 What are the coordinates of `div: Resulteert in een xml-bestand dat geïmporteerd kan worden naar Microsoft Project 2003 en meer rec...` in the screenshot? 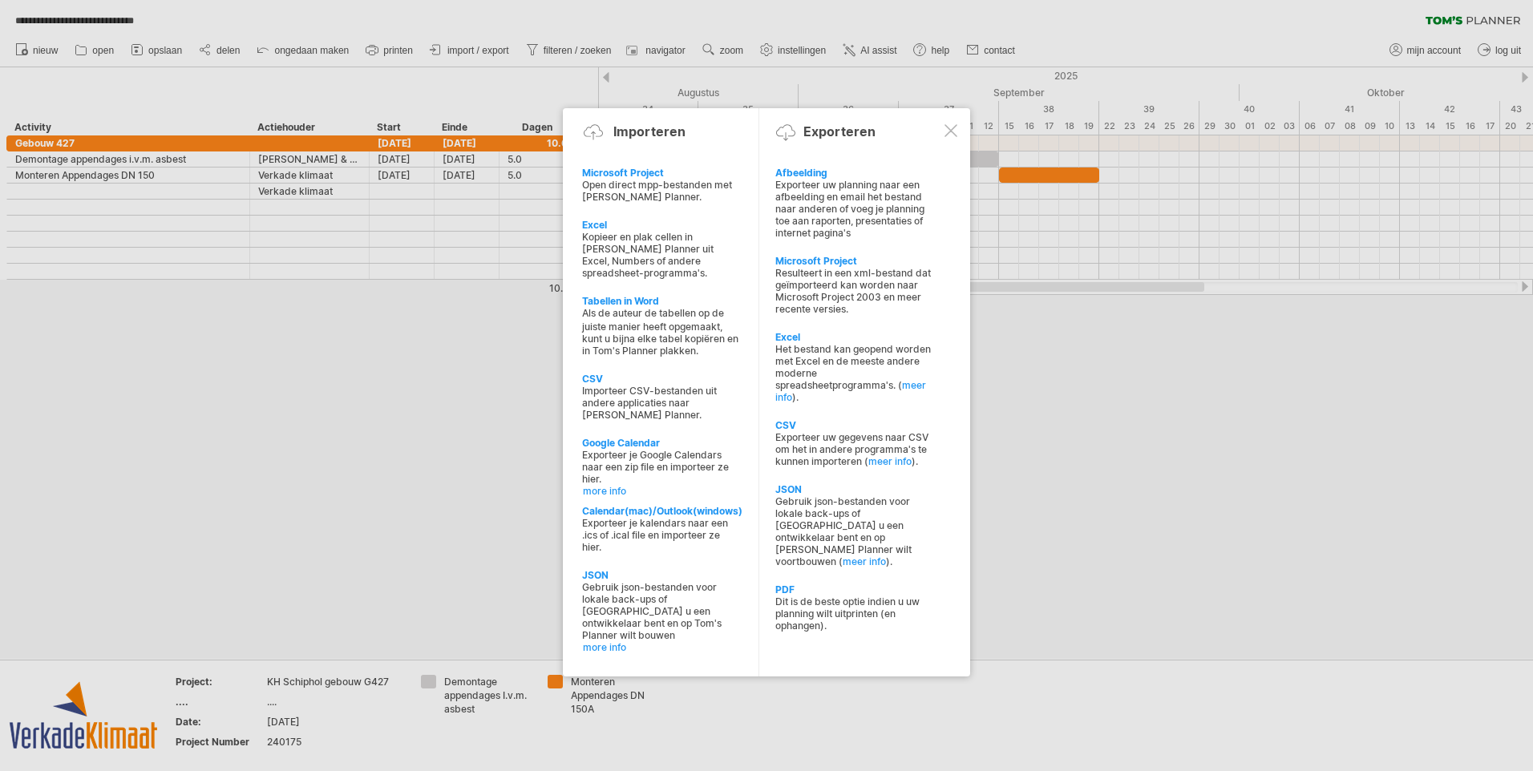 It's located at (855, 291).